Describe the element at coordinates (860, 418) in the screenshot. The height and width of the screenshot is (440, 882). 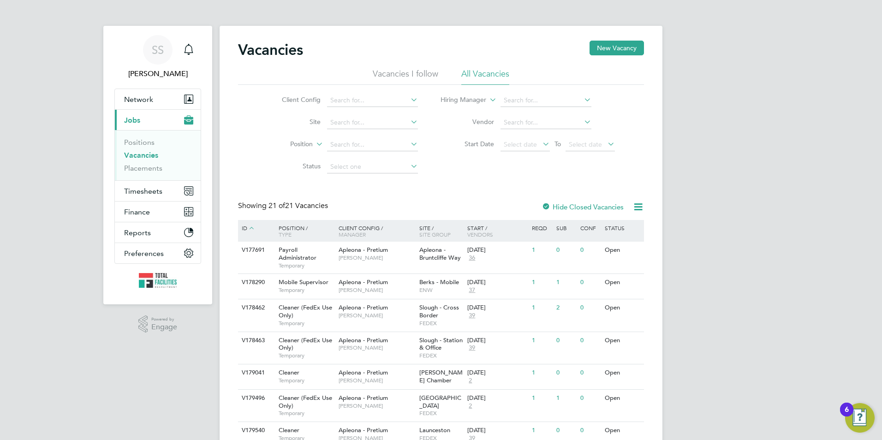
I see `button: Open Resource Center, 6 new notifications` at that location.